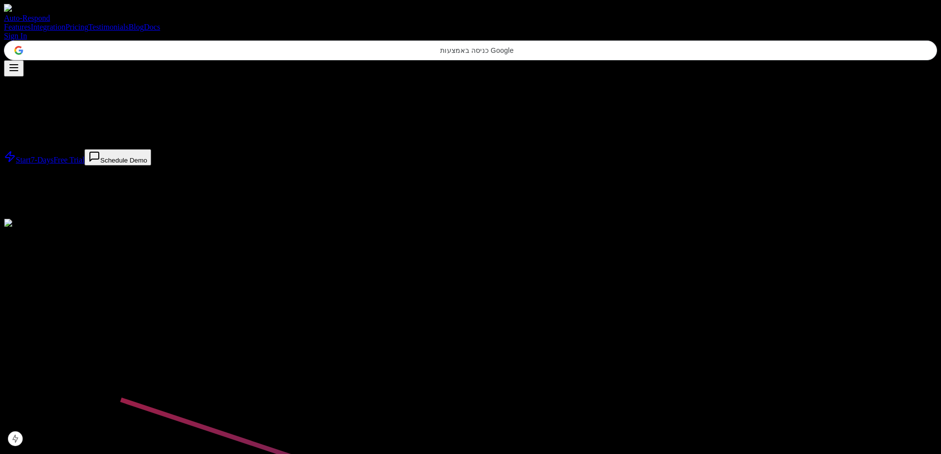 The height and width of the screenshot is (454, 941). What do you see at coordinates (109, 27) in the screenshot?
I see `a: Testimonials` at bounding box center [109, 27].